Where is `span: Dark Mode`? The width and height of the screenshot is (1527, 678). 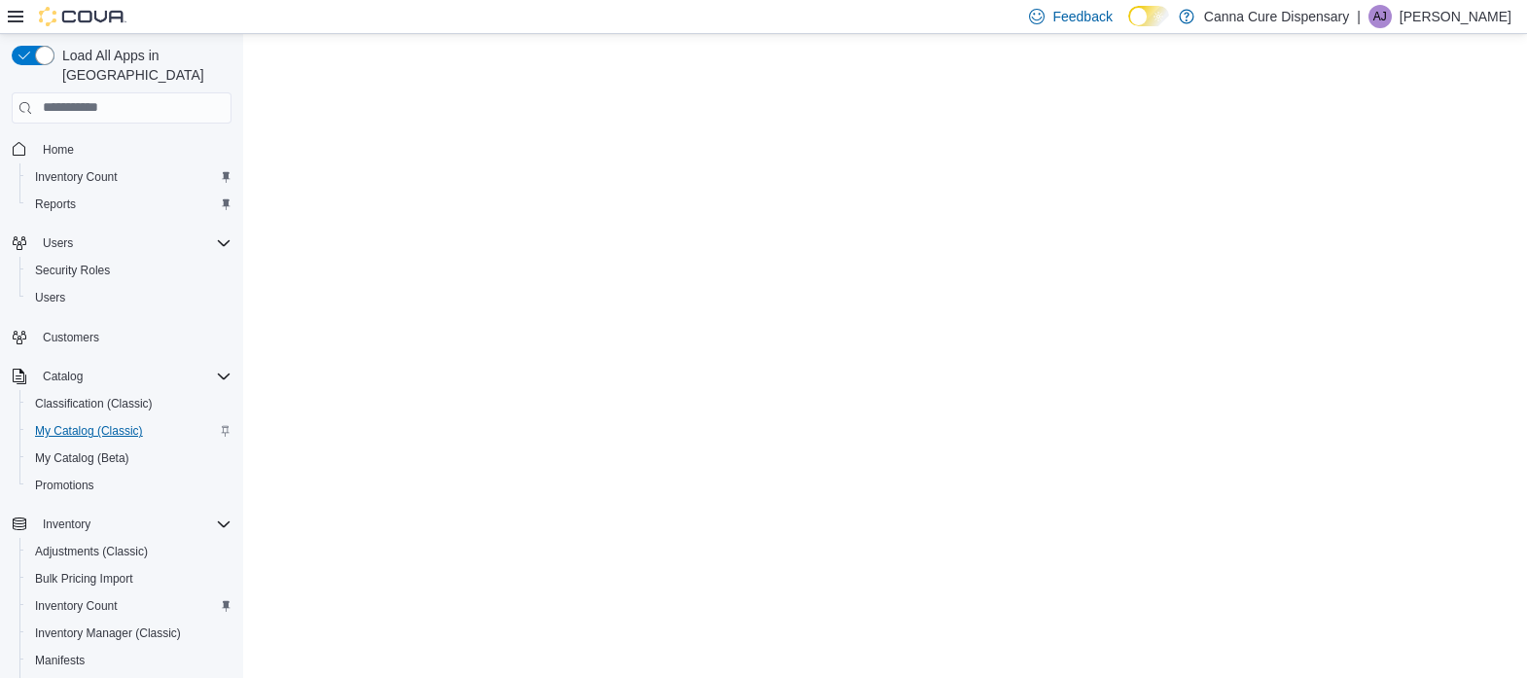 span: Dark Mode is located at coordinates (1128, 26).